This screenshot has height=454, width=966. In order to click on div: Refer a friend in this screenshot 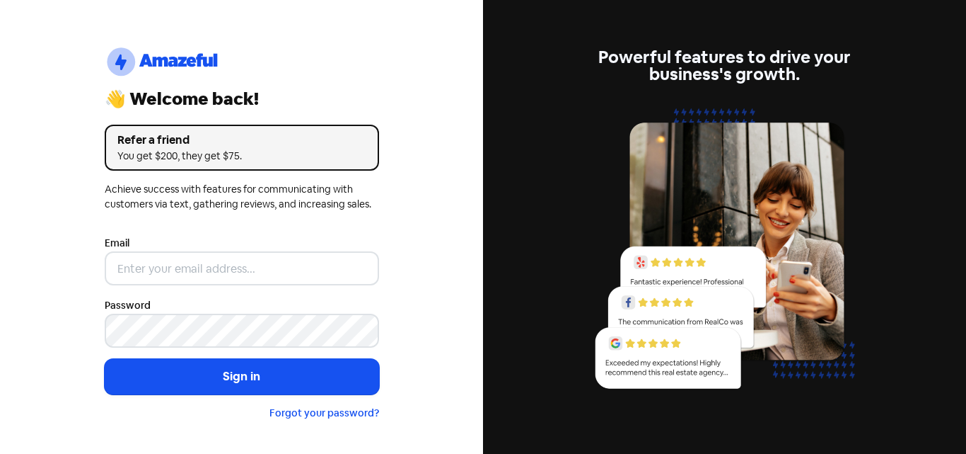, I will do `click(242, 140)`.